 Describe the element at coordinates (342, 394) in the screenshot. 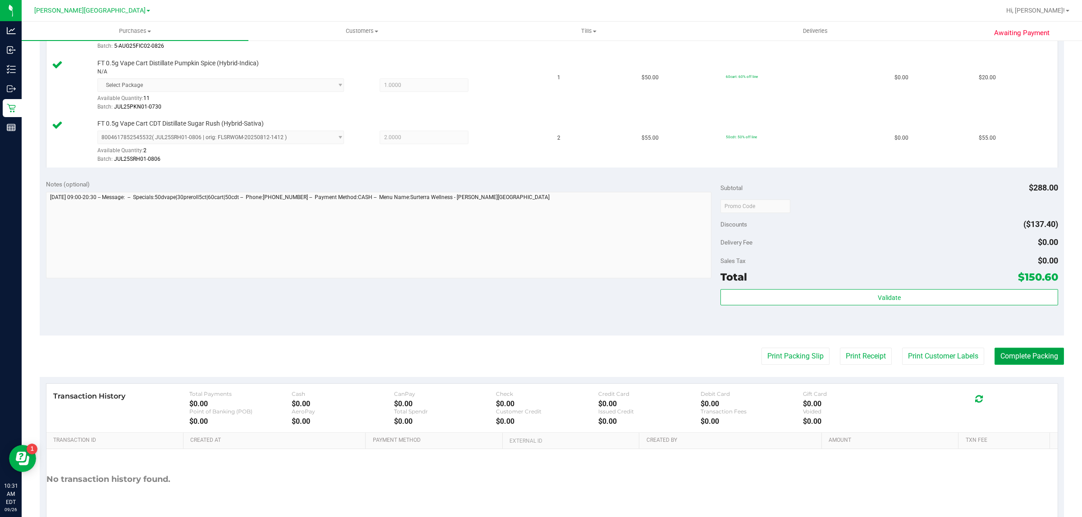

I see `div: Cash` at that location.